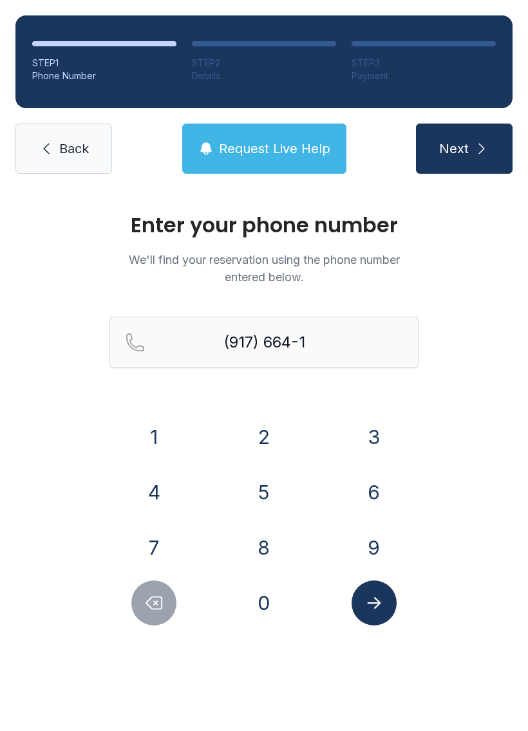  Describe the element at coordinates (423, 63) in the screenshot. I see `div: STEP 3` at that location.